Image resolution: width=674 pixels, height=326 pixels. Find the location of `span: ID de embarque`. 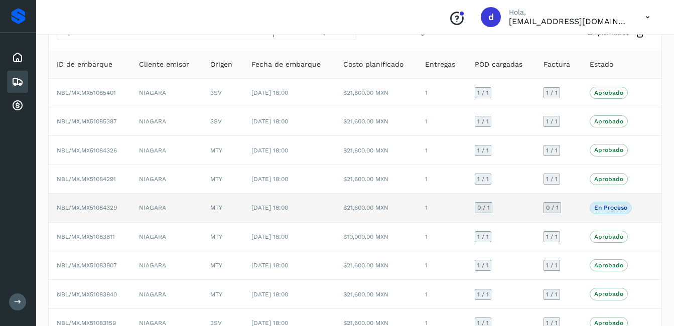

span: ID de embarque is located at coordinates (84, 64).